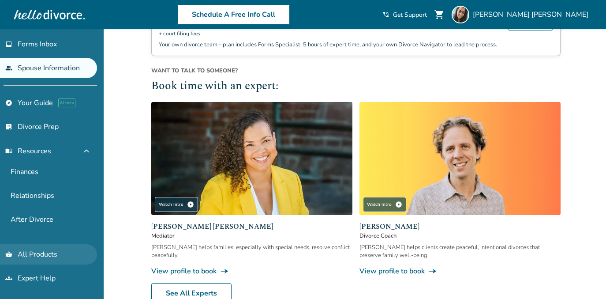 This screenshot has width=606, height=299. I want to click on span: menu_book, so click(9, 151).